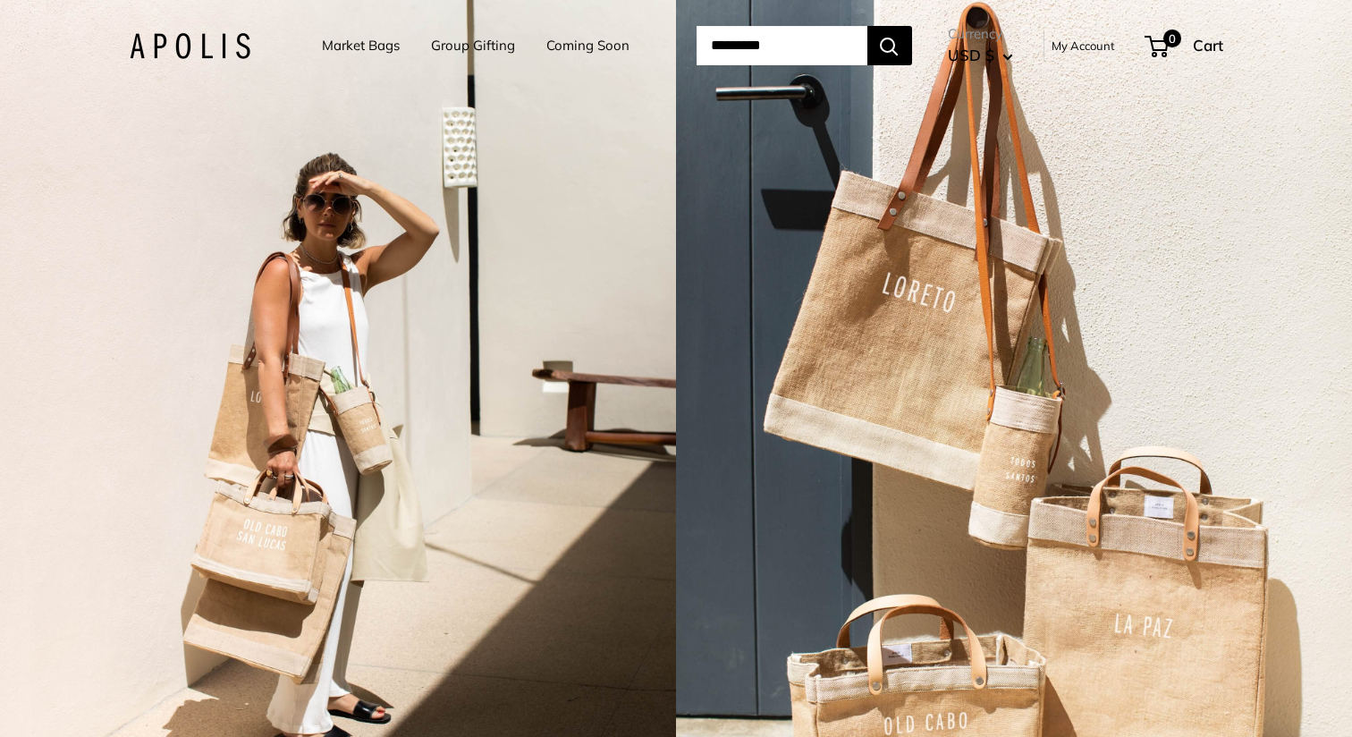  I want to click on a: My Account, so click(1083, 46).